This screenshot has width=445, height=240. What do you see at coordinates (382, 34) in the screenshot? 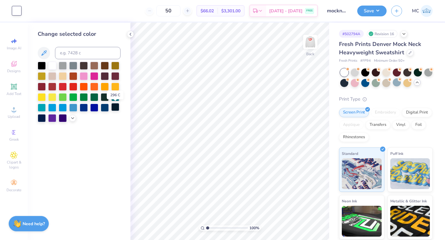
I see `div: Revision 16` at bounding box center [382, 34].